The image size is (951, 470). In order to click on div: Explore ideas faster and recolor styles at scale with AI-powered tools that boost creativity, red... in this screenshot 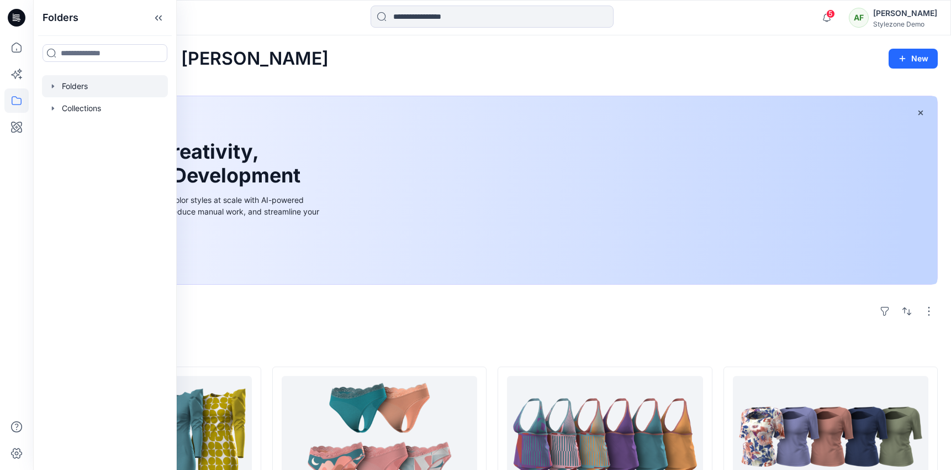, I will do `click(198, 211)`.